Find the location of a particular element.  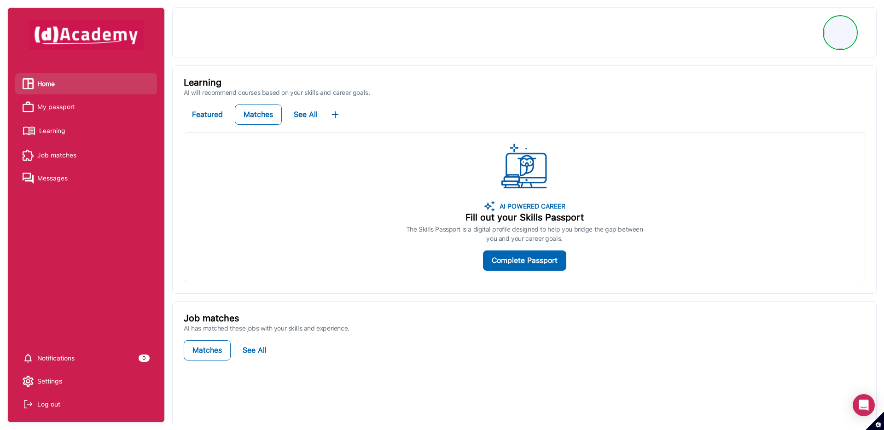

p: AI will recommend courses based on your skills and career goals. is located at coordinates (525, 93).